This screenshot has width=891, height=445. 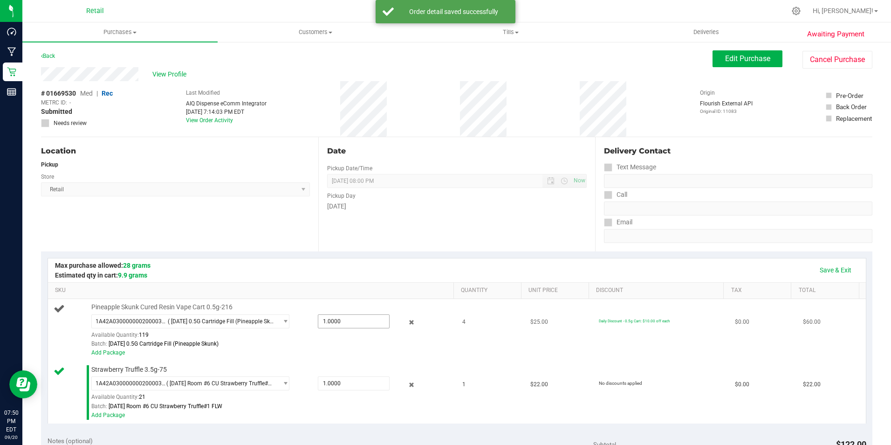 I want to click on a: Purchases, so click(x=120, y=32).